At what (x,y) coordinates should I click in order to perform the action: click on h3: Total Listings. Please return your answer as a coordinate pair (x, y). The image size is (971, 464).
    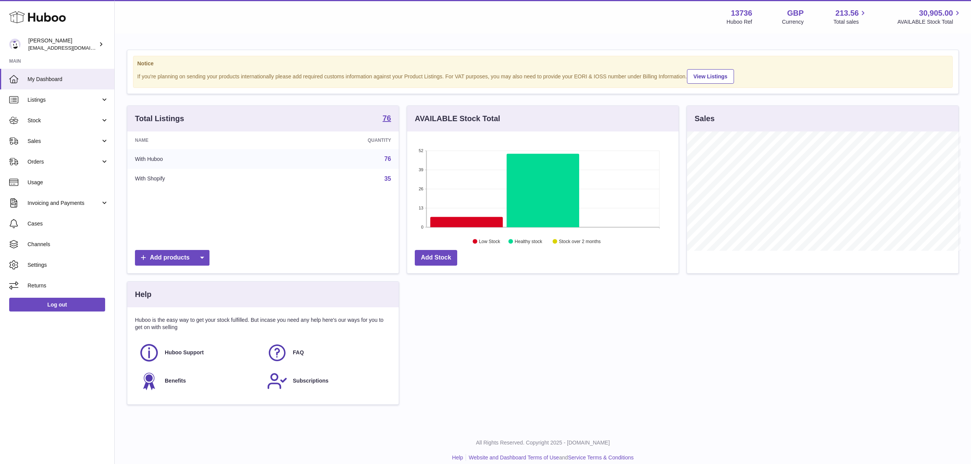
    Looking at the image, I should click on (159, 118).